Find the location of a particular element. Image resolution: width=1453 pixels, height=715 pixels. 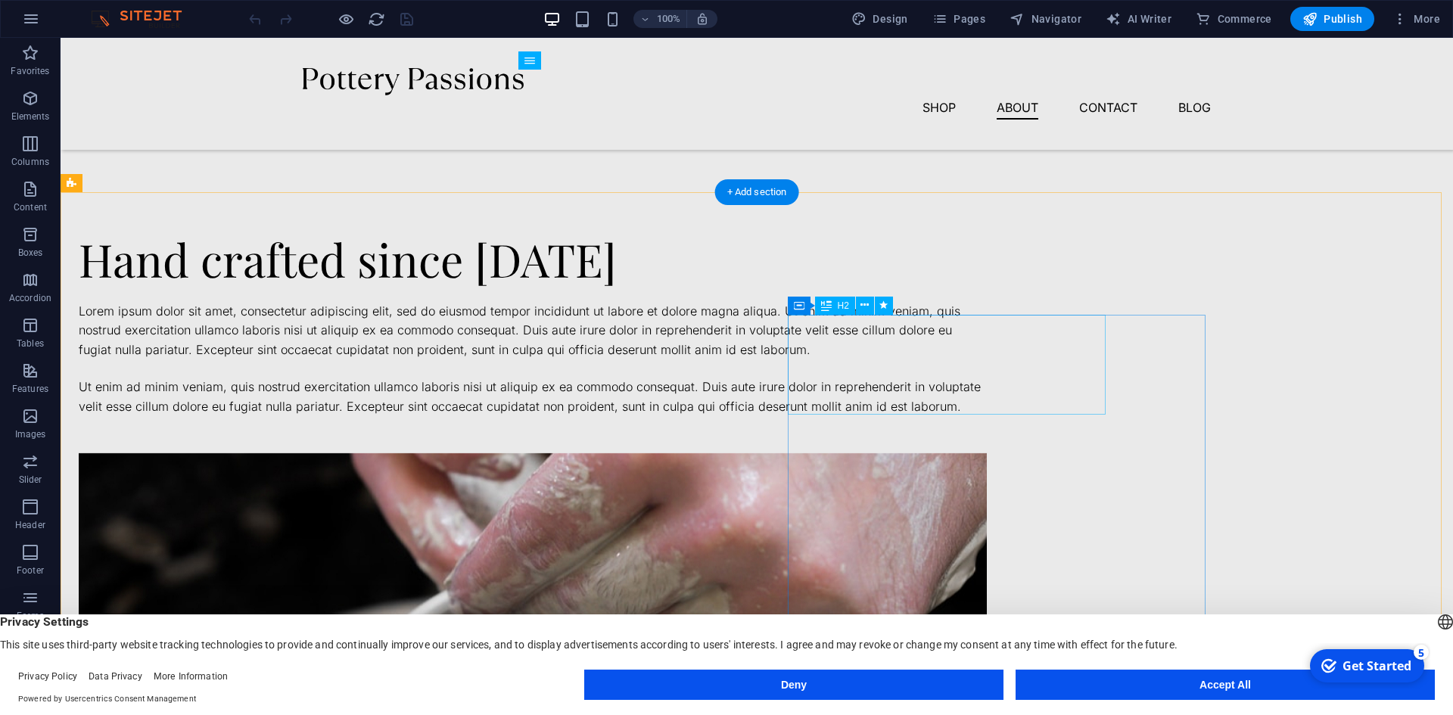

span: More is located at coordinates (1416, 19).